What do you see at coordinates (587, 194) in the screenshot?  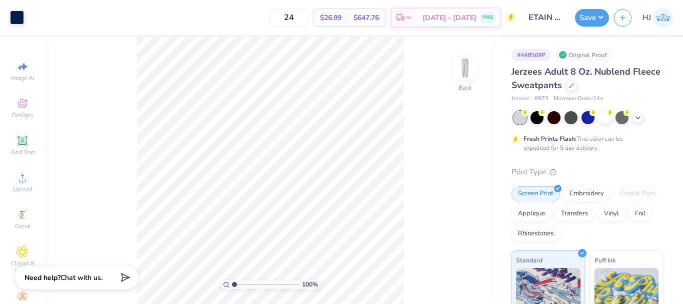 I see `div: Embroidery` at bounding box center [587, 194].